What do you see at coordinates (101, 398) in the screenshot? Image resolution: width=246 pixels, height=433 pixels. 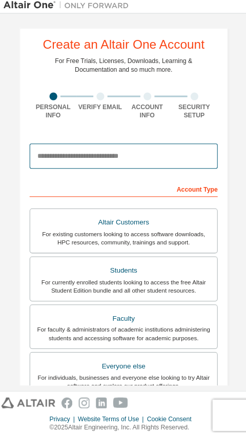 I see `img: linkedin.svg` at bounding box center [101, 398].